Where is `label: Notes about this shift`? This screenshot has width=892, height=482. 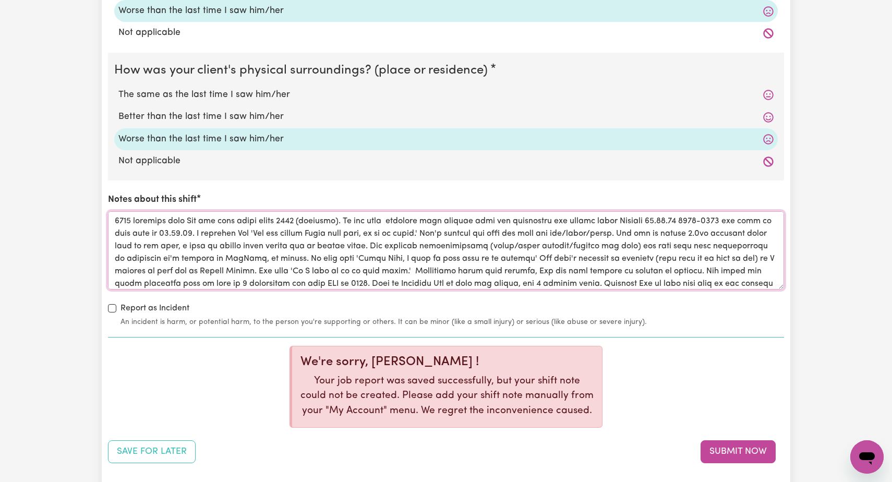 label: Notes about this shift is located at coordinates (152, 200).